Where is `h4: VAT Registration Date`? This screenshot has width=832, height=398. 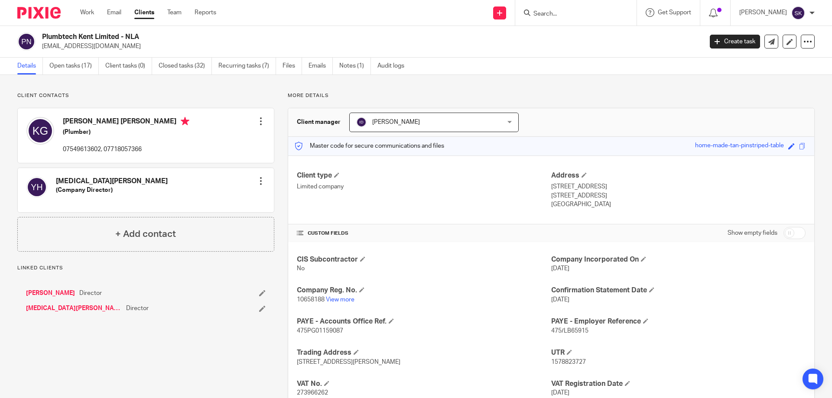 h4: VAT Registration Date is located at coordinates (678, 384).